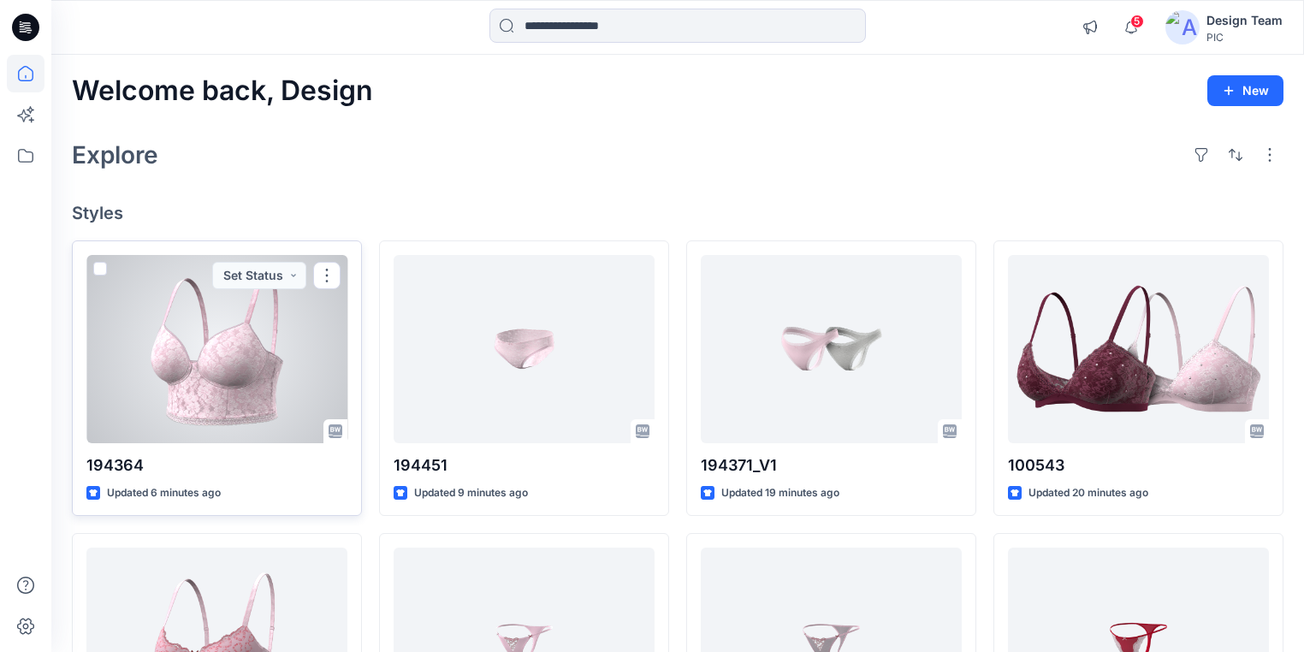  What do you see at coordinates (163, 493) in the screenshot?
I see `p: Updated 6 minutes ago` at bounding box center [163, 493].